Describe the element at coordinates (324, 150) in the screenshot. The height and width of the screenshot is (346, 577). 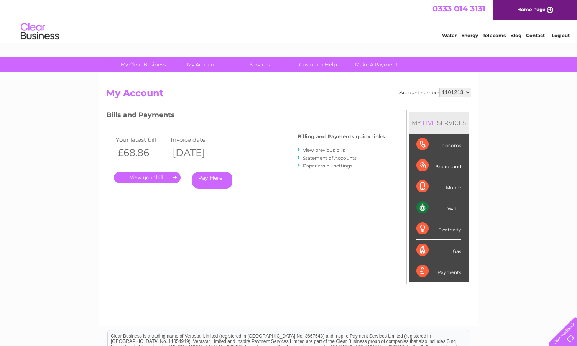
I see `a: View previous bills` at that location.